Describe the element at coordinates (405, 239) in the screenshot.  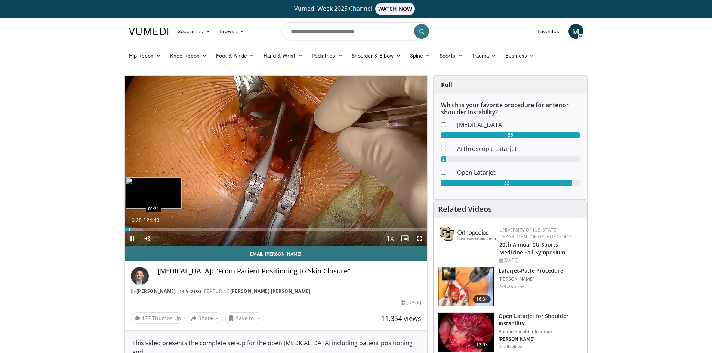
I see `button: Enable picture-in-picture mode` at that location.